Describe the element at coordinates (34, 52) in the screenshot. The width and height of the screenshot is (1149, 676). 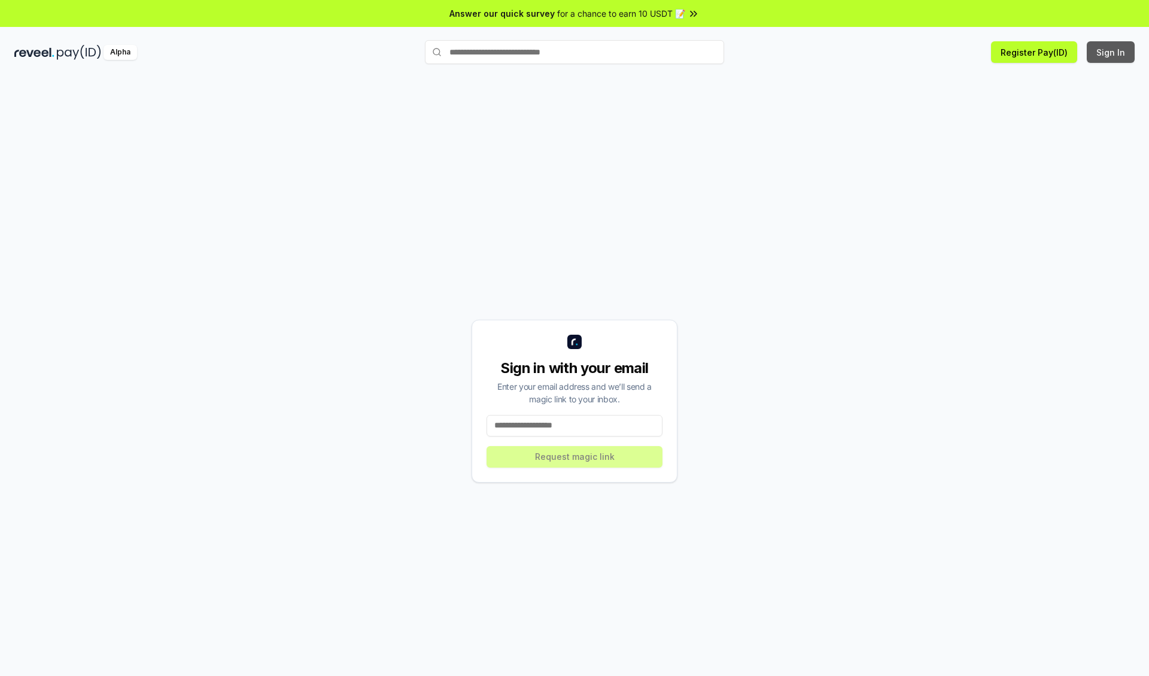
I see `img: reveel_dark` at that location.